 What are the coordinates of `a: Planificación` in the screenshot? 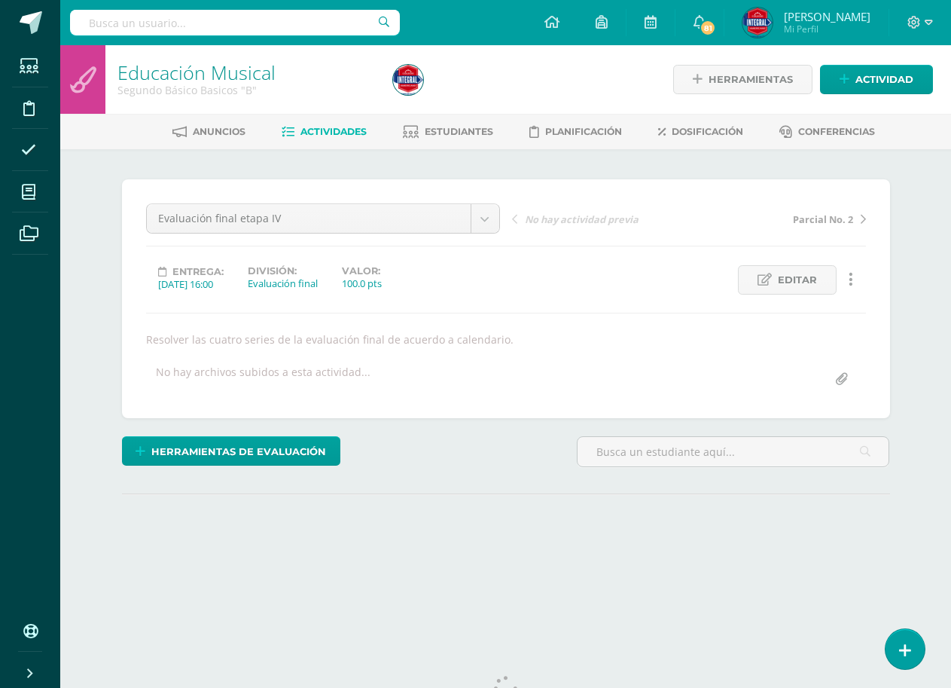 It's located at (575, 132).